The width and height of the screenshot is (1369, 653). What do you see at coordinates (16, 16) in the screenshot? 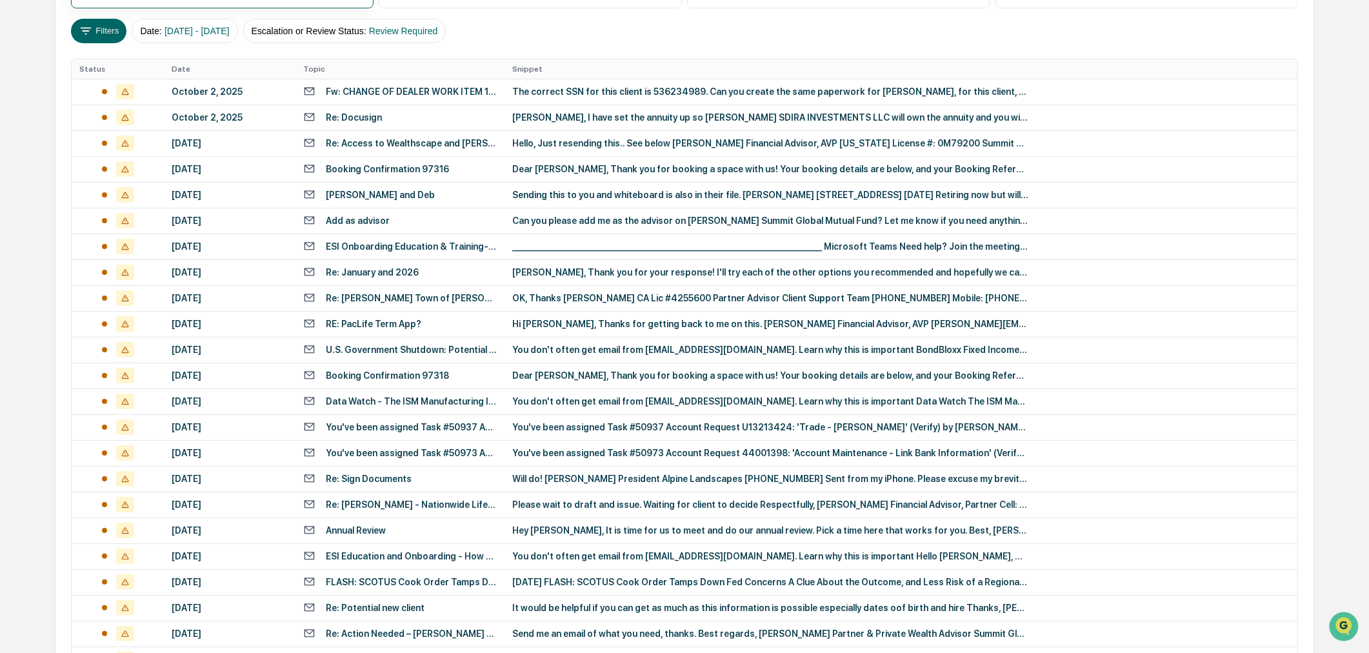
I see `button: Open customer support` at bounding box center [16, 16].